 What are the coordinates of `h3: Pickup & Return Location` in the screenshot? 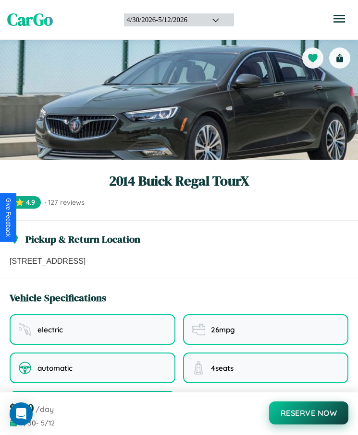 It's located at (83, 239).